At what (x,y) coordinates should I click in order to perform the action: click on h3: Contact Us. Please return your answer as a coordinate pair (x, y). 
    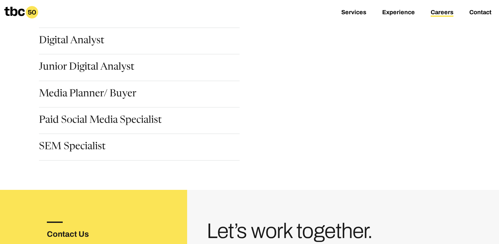
    Looking at the image, I should click on (79, 234).